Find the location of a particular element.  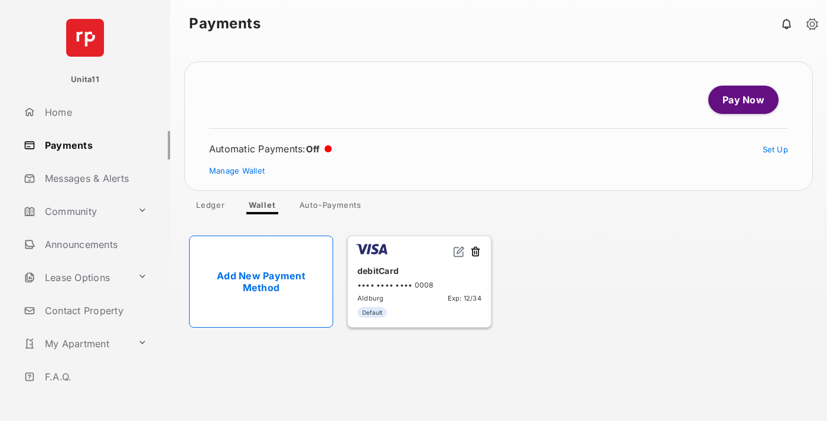

a: Announcements is located at coordinates (94, 244).